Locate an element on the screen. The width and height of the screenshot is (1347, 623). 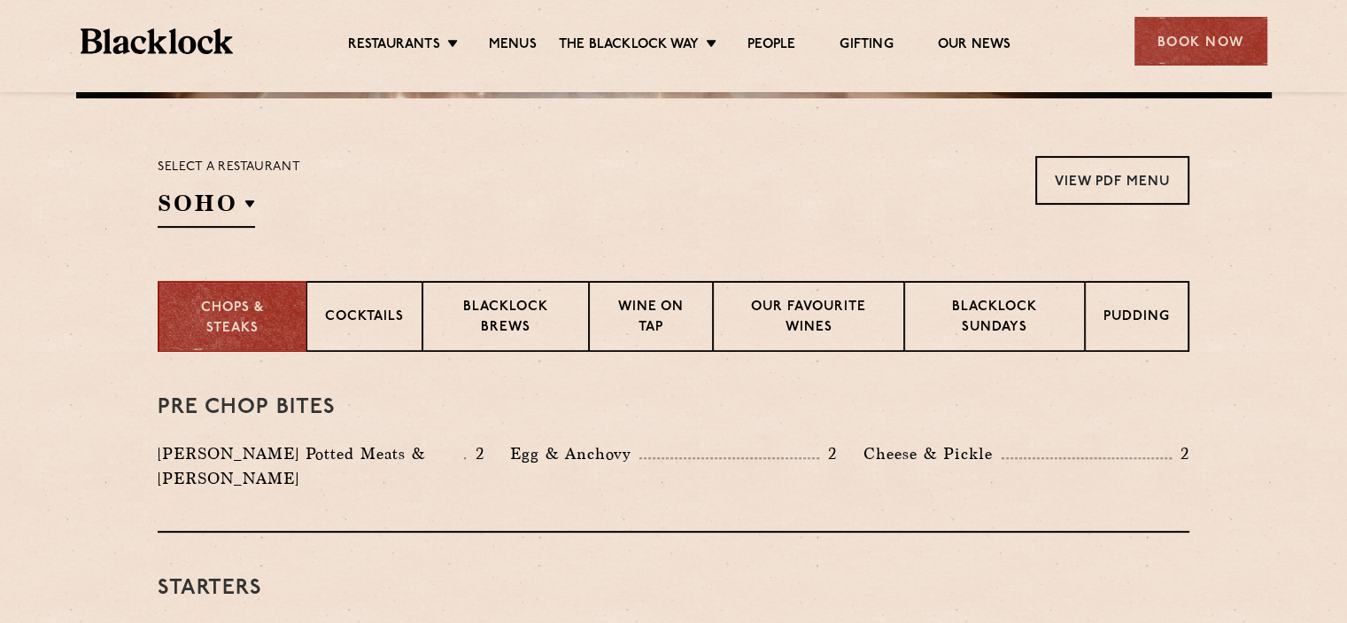
p: Egg & Anchovy is located at coordinates (575, 454).